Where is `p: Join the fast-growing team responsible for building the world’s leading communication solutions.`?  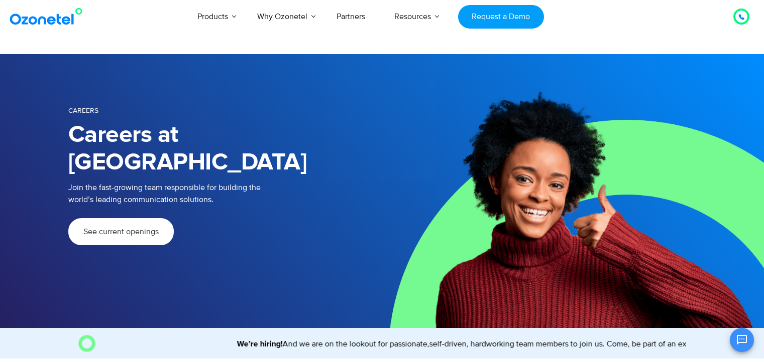 p: Join the fast-growing team responsible for building the world’s leading communication solutions. is located at coordinates (217, 194).